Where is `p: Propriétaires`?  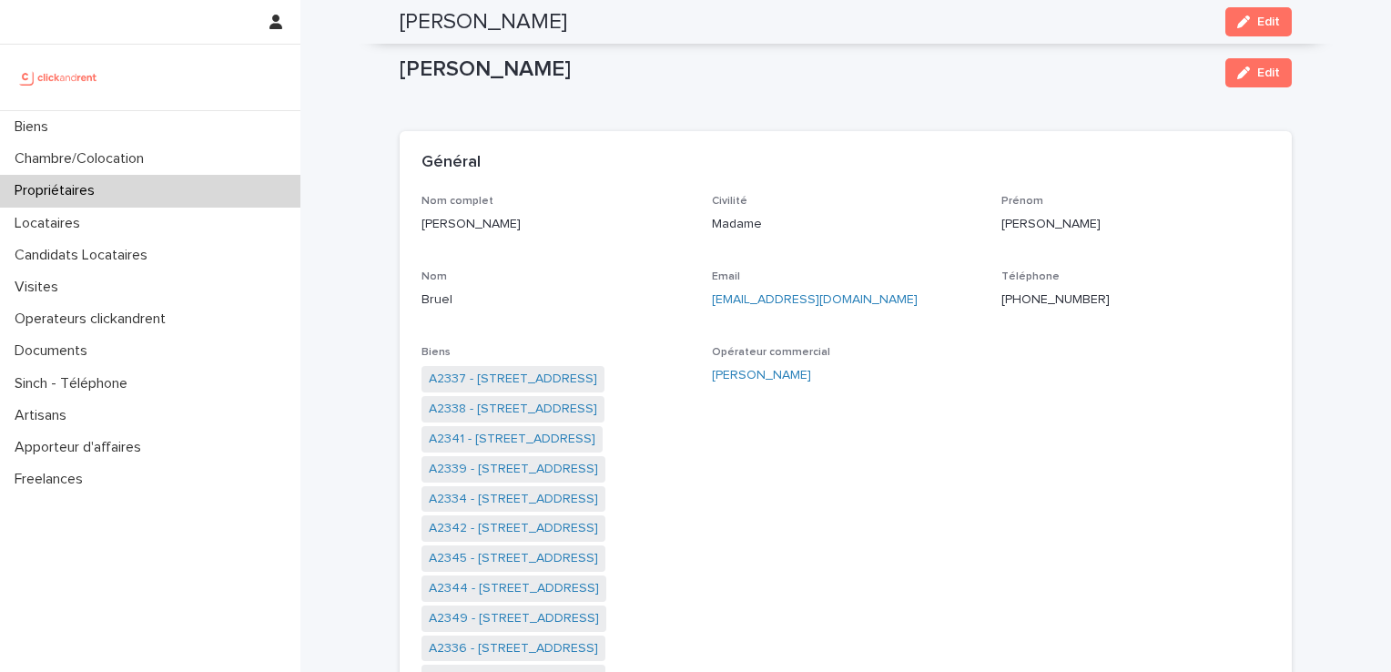 p: Propriétaires is located at coordinates (58, 190).